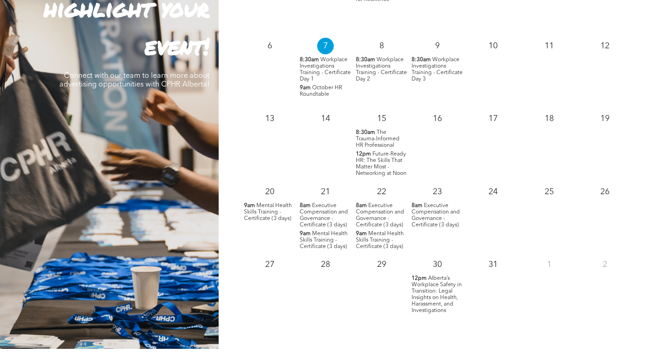  What do you see at coordinates (326, 265) in the screenshot?
I see `p: 28` at bounding box center [326, 265].